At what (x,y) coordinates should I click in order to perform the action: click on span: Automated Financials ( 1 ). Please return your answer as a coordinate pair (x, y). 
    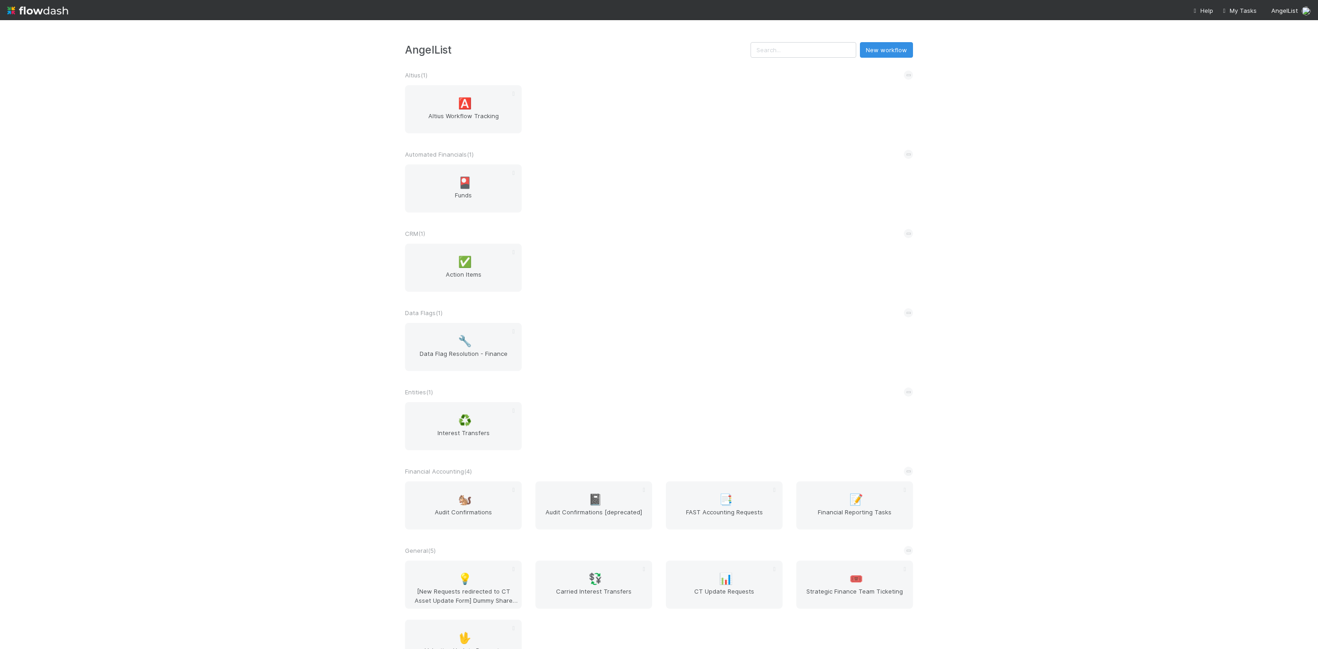
    Looking at the image, I should click on (439, 154).